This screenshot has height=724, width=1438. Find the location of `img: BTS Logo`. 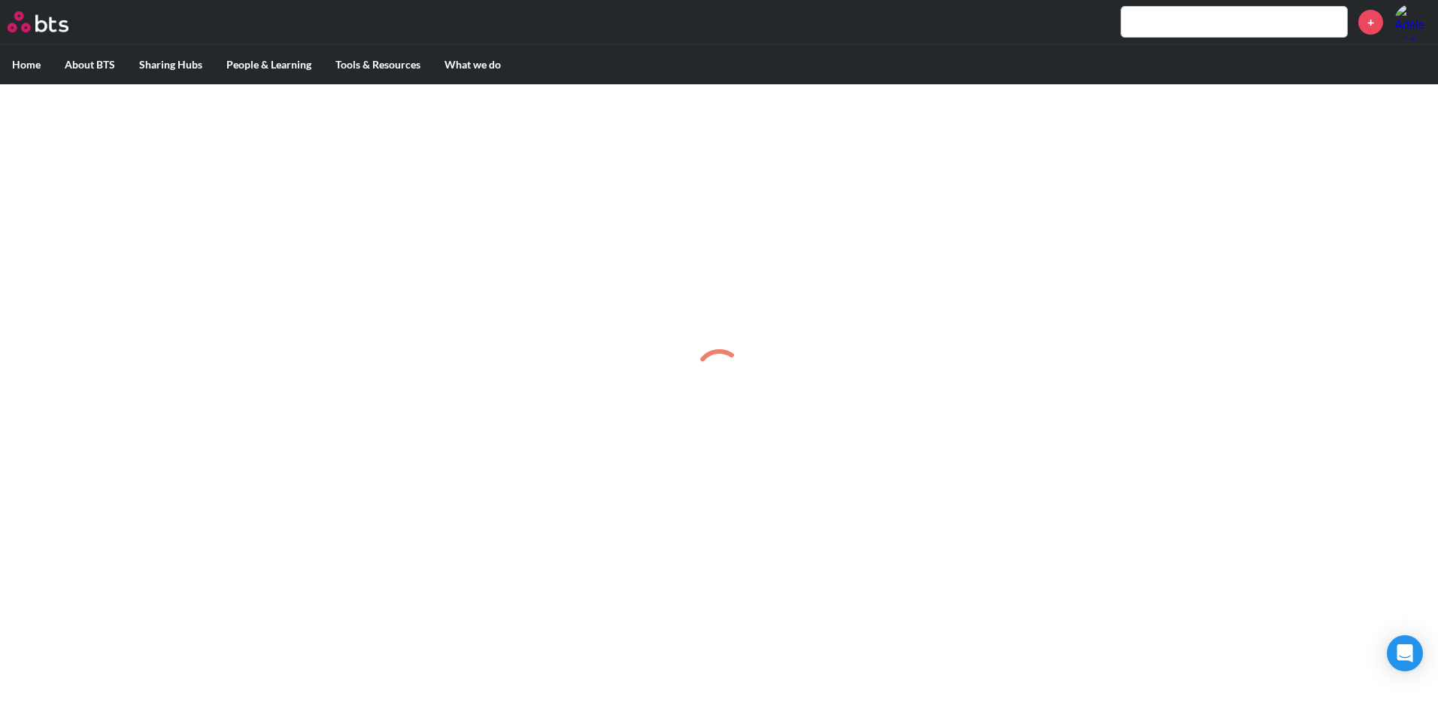

img: BTS Logo is located at coordinates (38, 22).